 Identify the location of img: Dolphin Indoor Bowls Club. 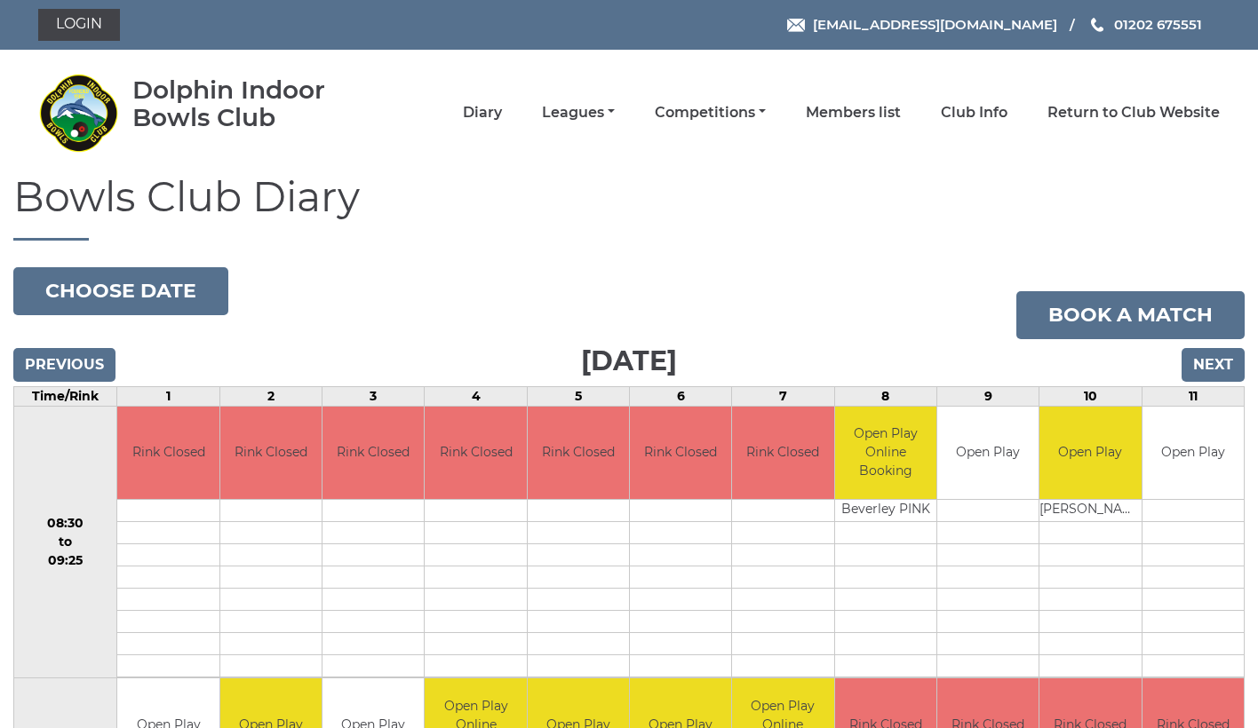
(78, 113).